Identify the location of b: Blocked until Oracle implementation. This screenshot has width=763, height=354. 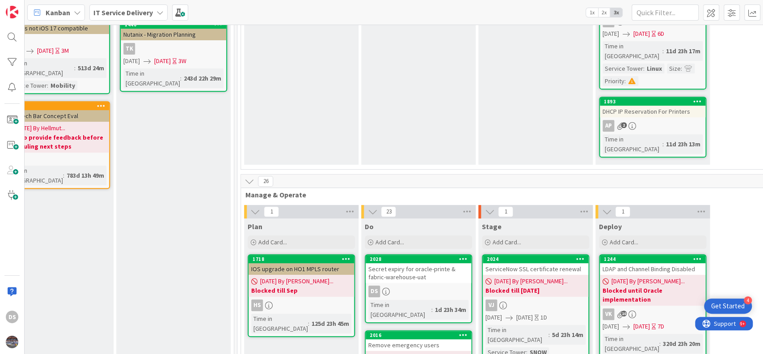
(653, 295).